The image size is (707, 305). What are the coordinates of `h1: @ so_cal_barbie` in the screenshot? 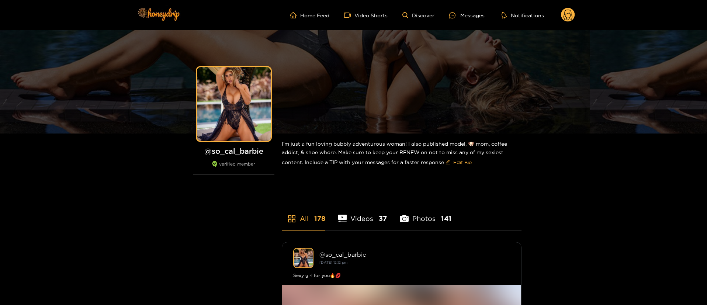 It's located at (234, 151).